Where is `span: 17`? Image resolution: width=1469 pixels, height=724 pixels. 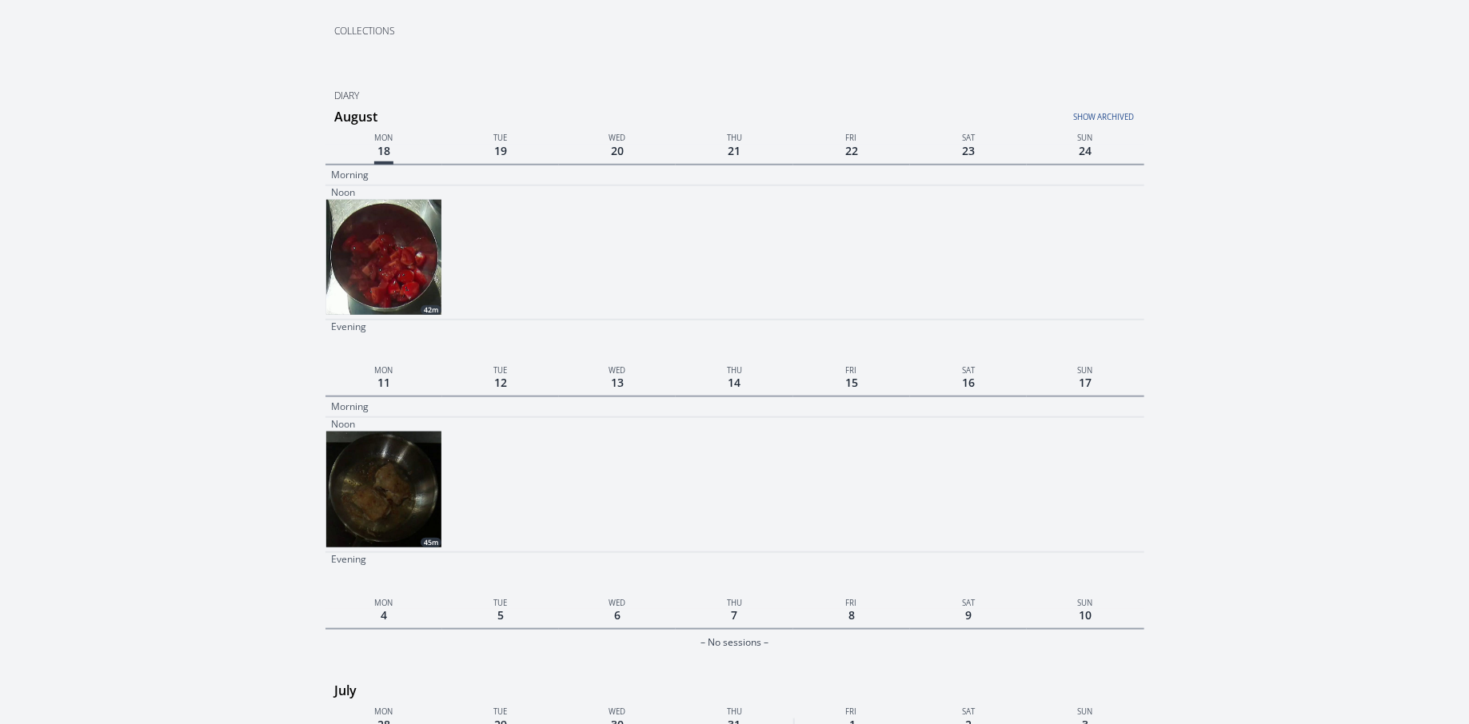
span: 17 is located at coordinates (1085, 382).